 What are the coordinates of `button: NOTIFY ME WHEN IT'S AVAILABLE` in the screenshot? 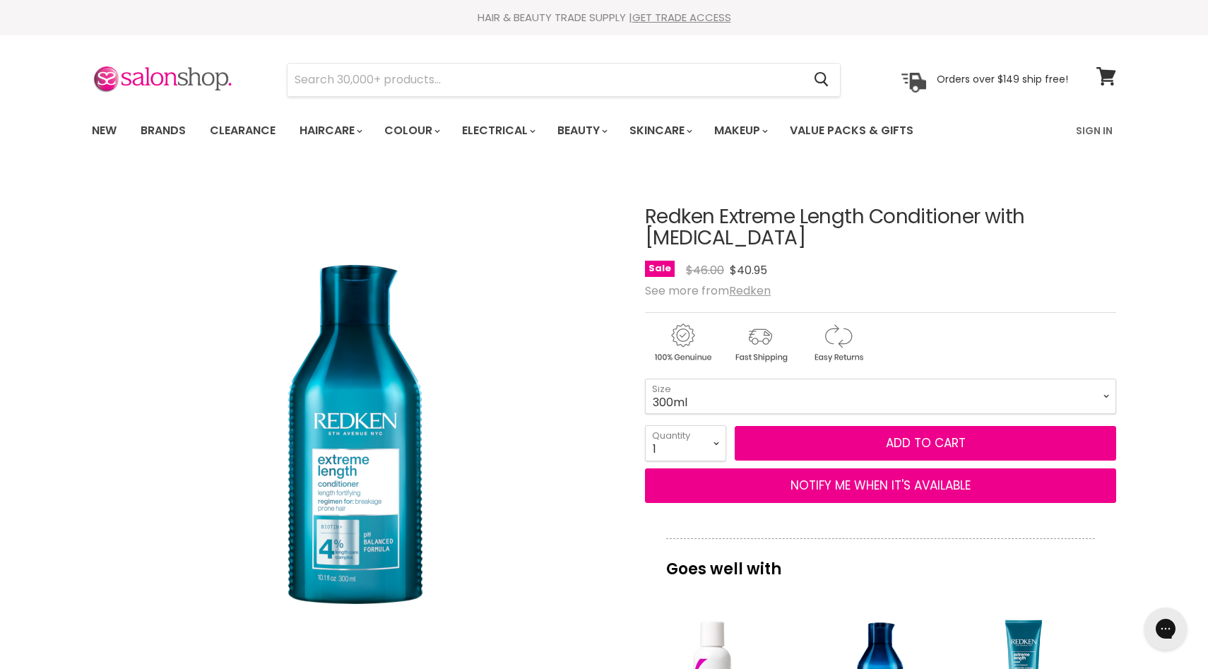 It's located at (880, 486).